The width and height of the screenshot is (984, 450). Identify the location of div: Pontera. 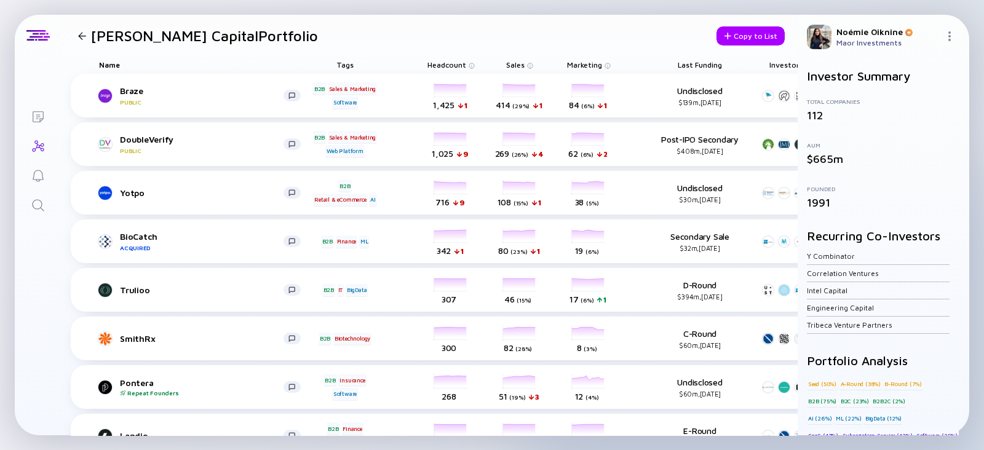
(202, 387).